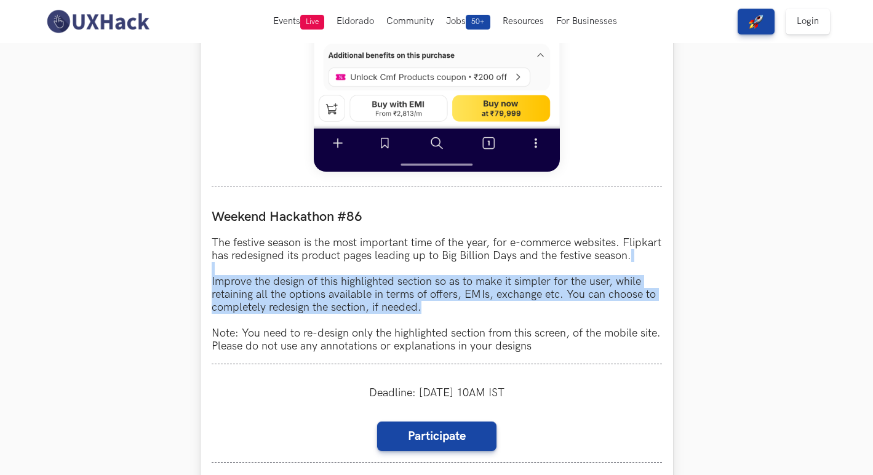 Image resolution: width=873 pixels, height=475 pixels. What do you see at coordinates (478, 22) in the screenshot?
I see `span: 50+` at bounding box center [478, 22].